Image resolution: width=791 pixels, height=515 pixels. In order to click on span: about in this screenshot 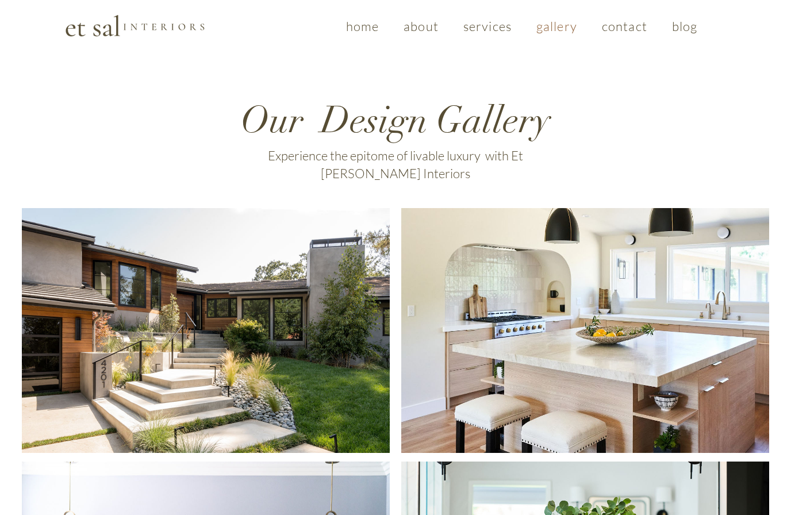, I will do `click(421, 26)`.